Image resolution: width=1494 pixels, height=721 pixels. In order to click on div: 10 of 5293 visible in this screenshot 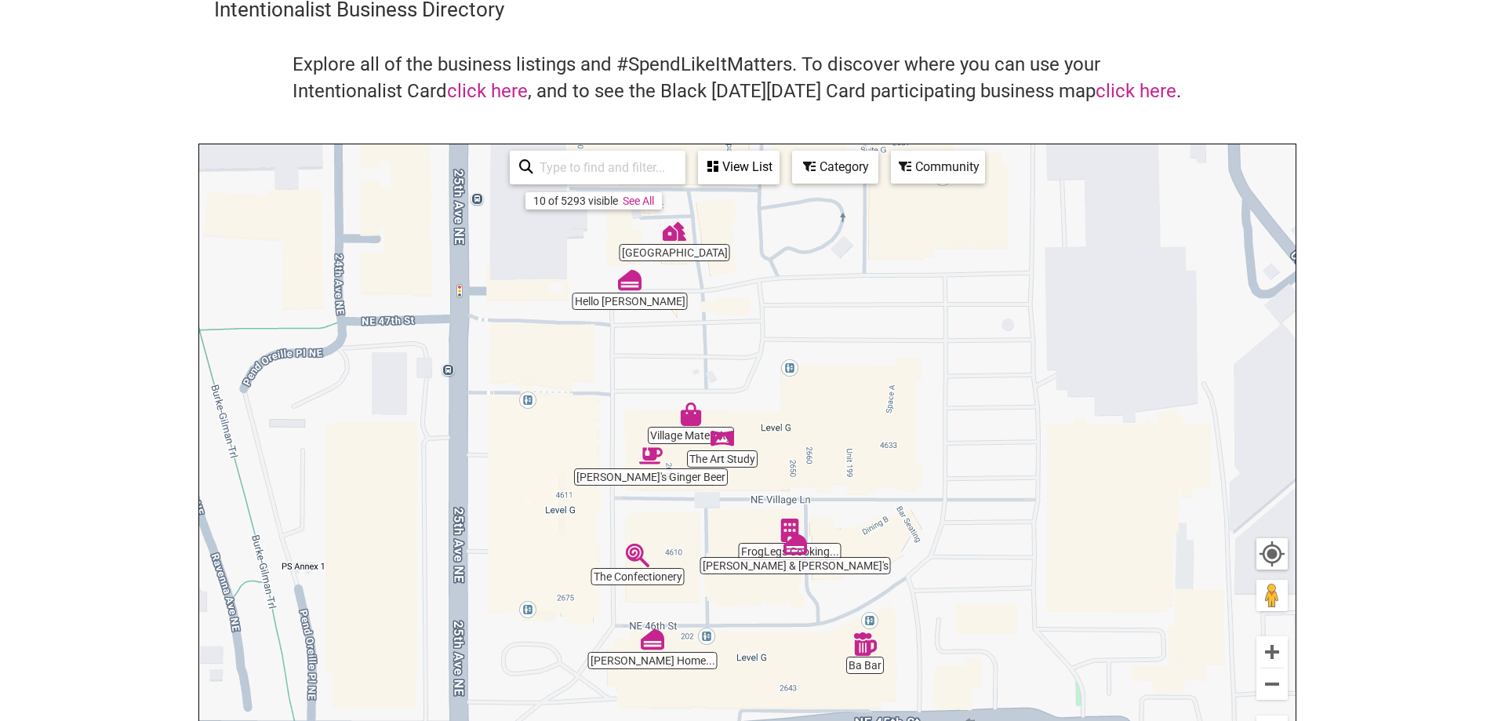, I will do `click(576, 201)`.